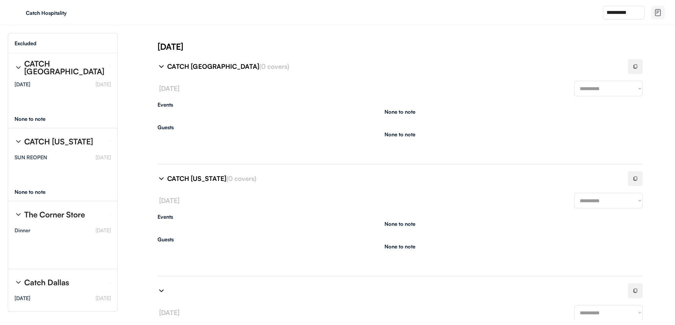  I want to click on div: Dinner, so click(22, 230).